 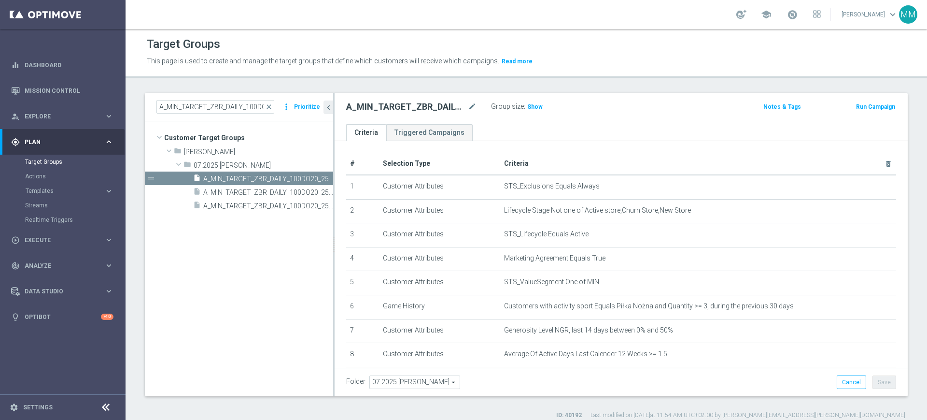 What do you see at coordinates (62, 317) in the screenshot?
I see `button: lightbulb Optibot +10` at bounding box center [62, 317].